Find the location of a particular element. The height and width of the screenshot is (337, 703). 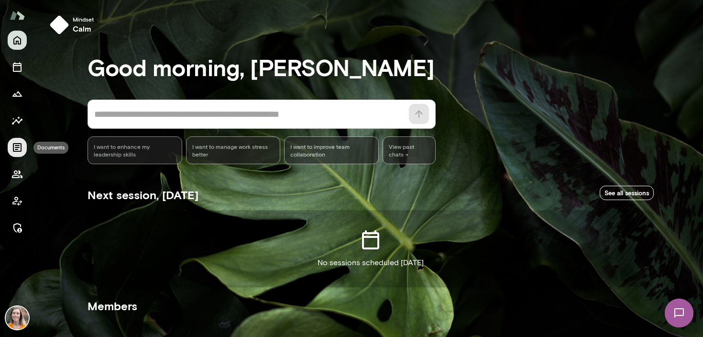

span: Mindset is located at coordinates (83, 19).